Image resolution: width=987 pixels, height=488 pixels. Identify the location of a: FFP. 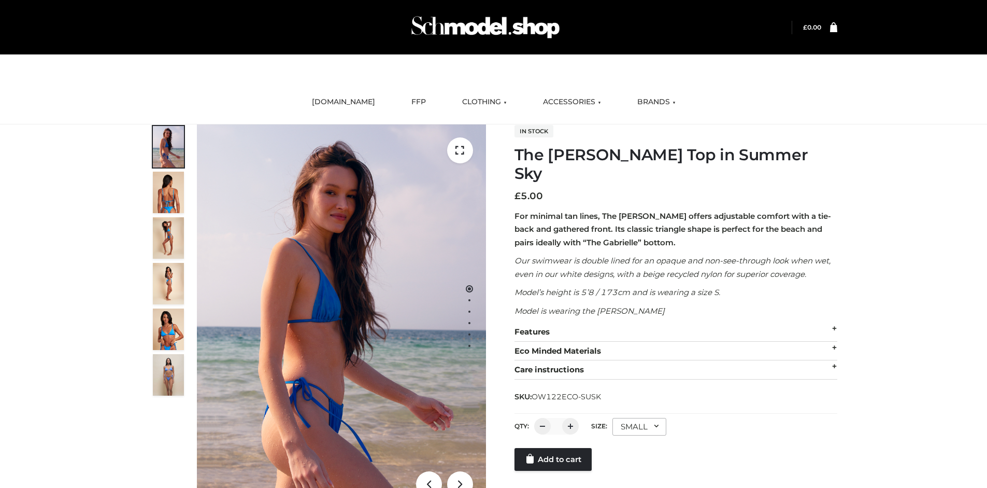
(419, 102).